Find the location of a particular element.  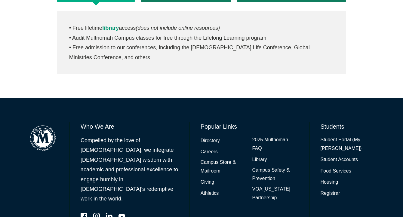

a: Food Services is located at coordinates (336, 171).